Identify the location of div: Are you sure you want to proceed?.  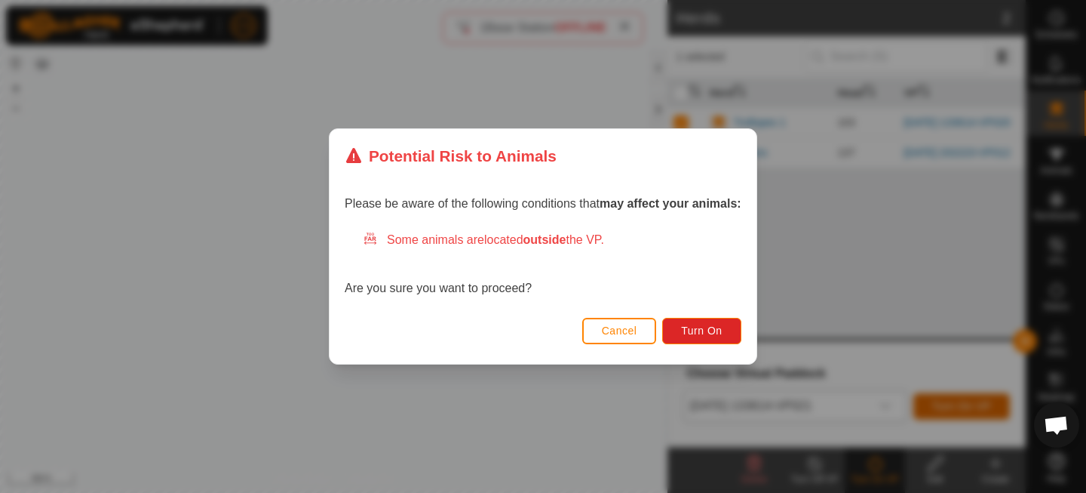
(543, 264).